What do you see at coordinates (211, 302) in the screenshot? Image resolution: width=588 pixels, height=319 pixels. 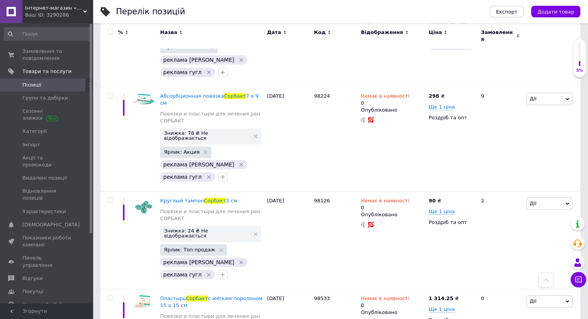 I see `span: с мягким поролоном 15 х 15 см` at bounding box center [211, 302].